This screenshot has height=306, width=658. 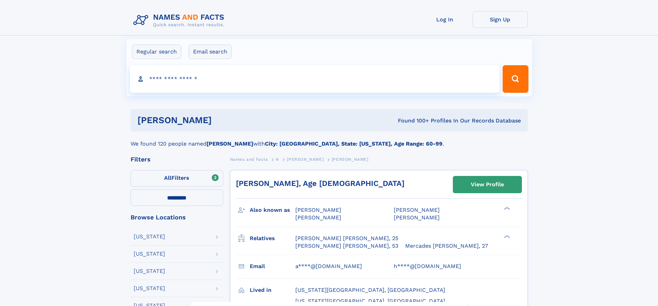 I want to click on button: Search Button, so click(x=515, y=79).